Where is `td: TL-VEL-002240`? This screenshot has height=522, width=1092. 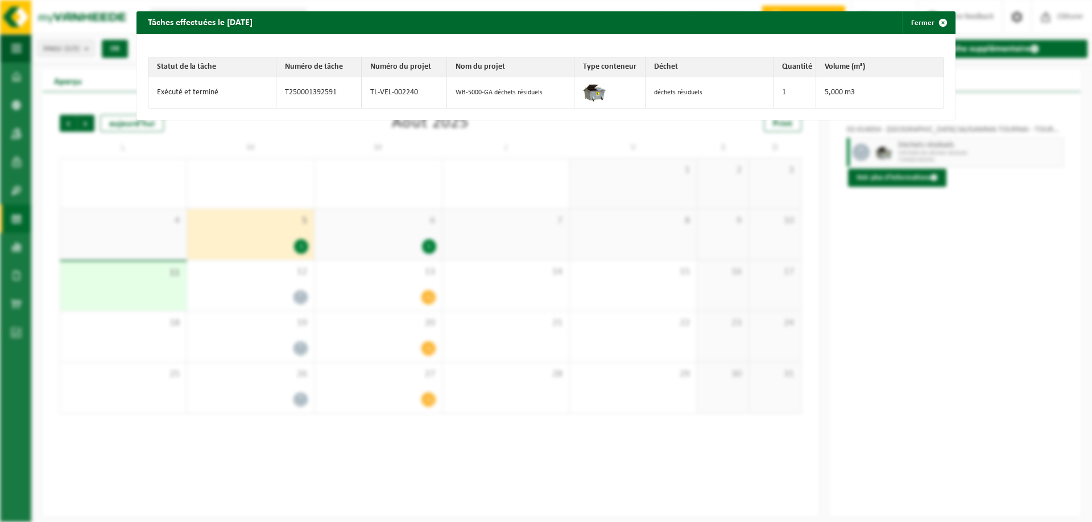 td: TL-VEL-002240 is located at coordinates (404, 93).